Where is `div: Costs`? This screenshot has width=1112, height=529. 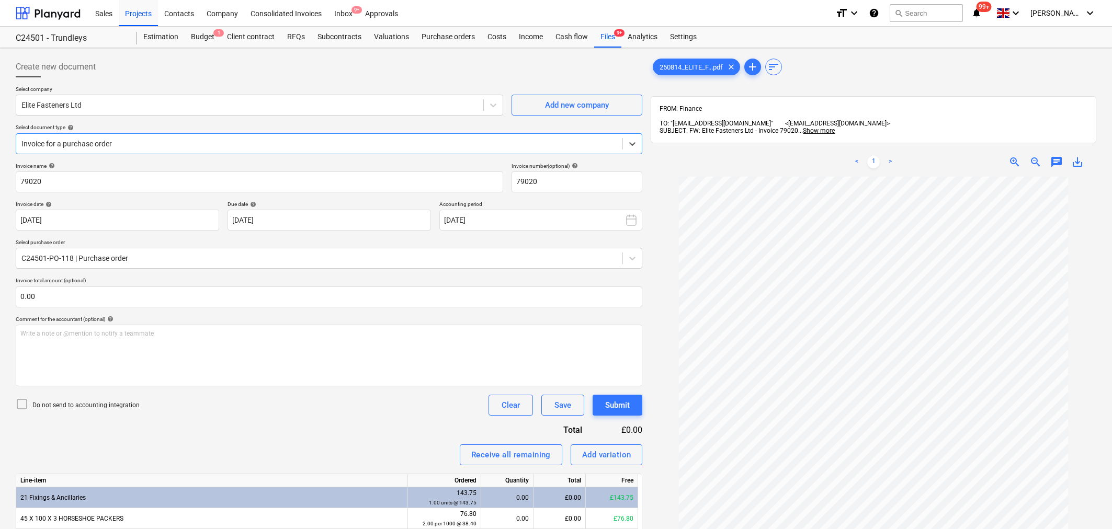
div: Costs is located at coordinates (497, 37).